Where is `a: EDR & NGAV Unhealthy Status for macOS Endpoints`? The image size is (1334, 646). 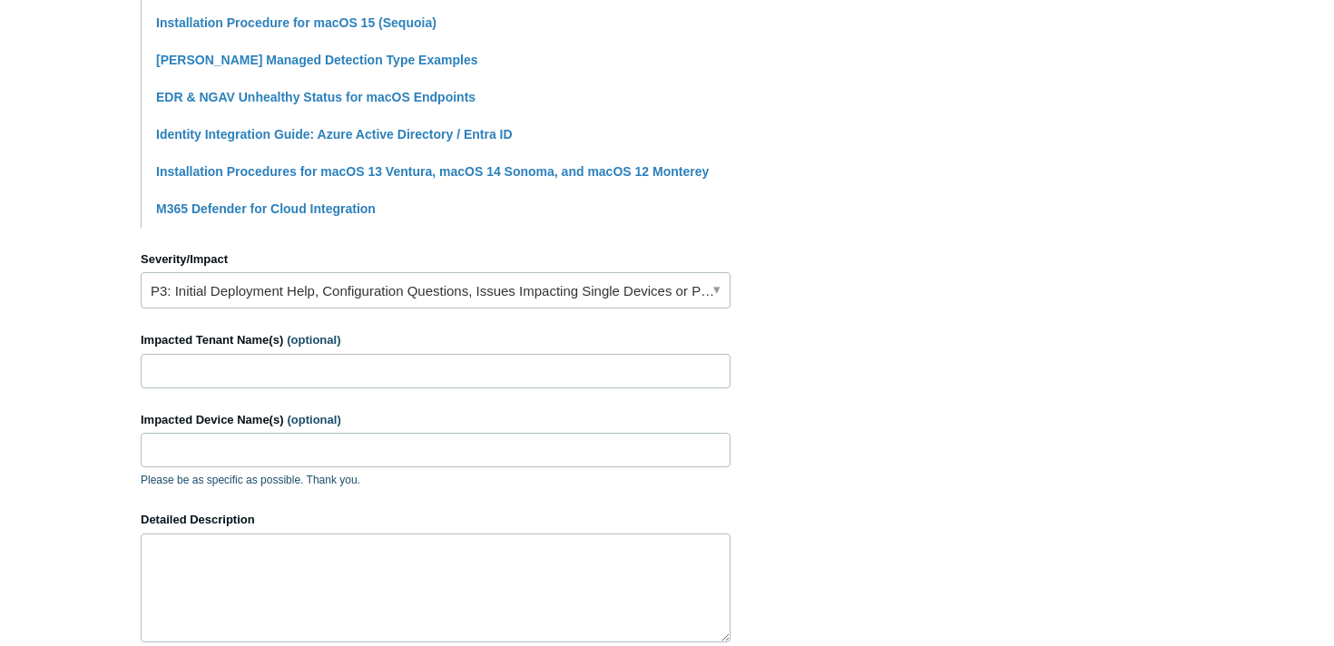 a: EDR & NGAV Unhealthy Status for macOS Endpoints is located at coordinates (316, 97).